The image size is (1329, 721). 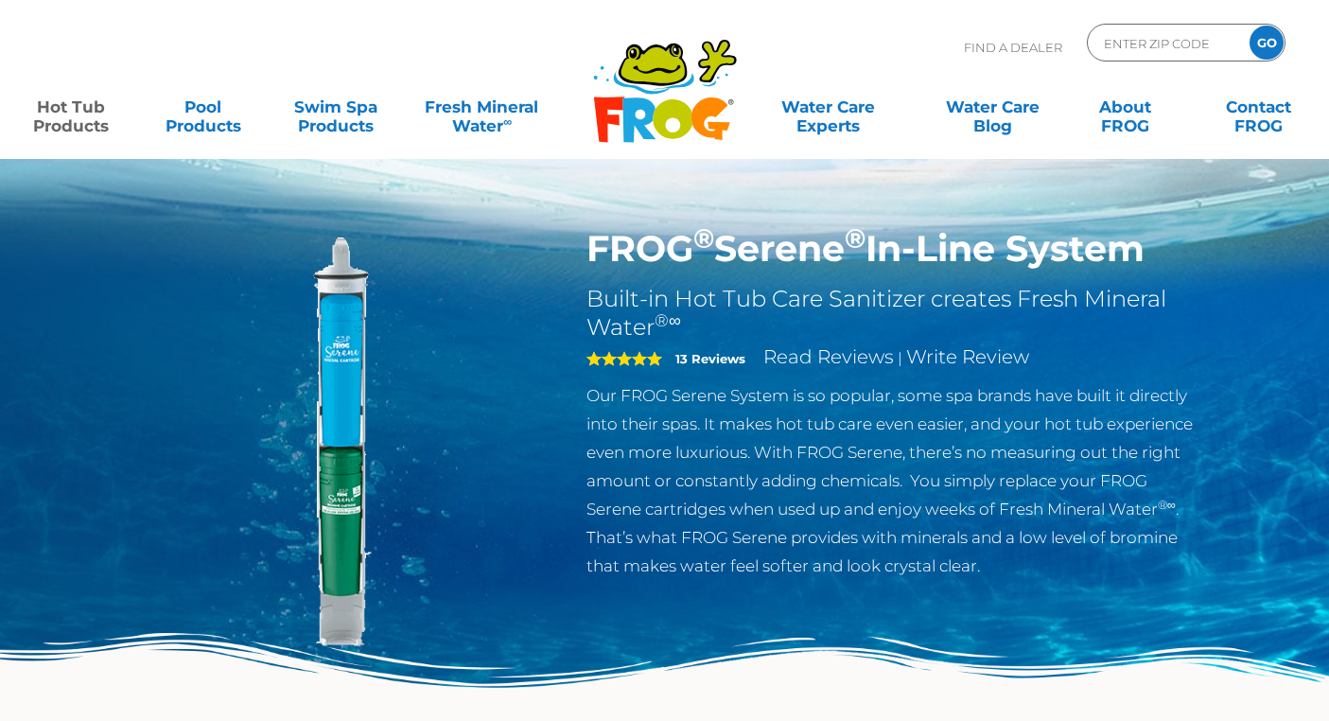 What do you see at coordinates (70, 107) in the screenshot?
I see `a: Hot TubProducts` at bounding box center [70, 107].